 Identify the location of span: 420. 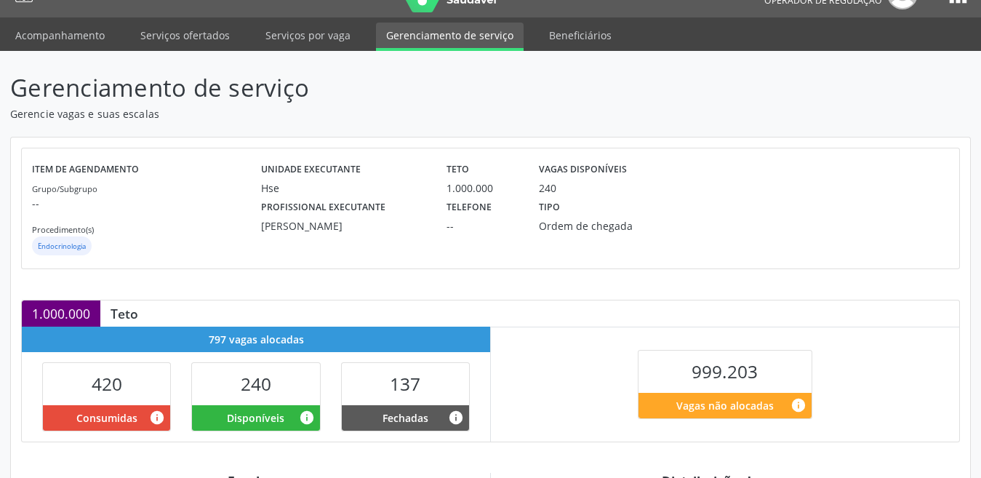
(107, 383).